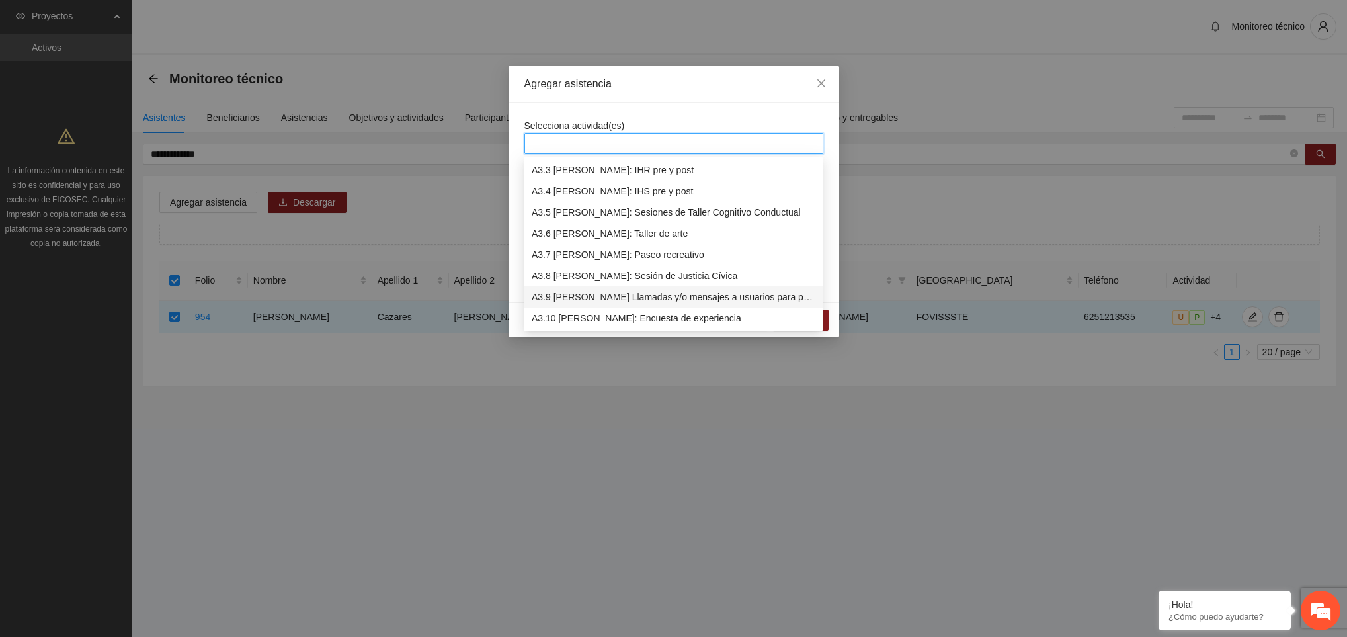 The image size is (1347, 637). I want to click on div: A3.8 Cuauhtémoc: Sesión de Justicia Cívica, so click(673, 276).